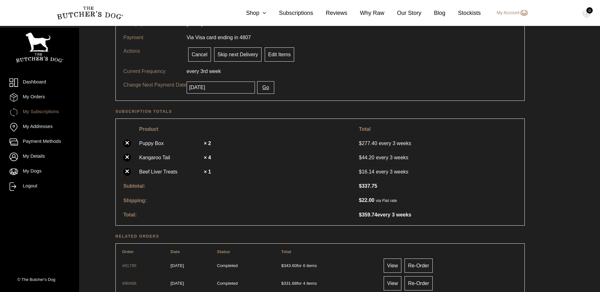 The height and width of the screenshot is (292, 600). I want to click on a: Logout, so click(40, 187).